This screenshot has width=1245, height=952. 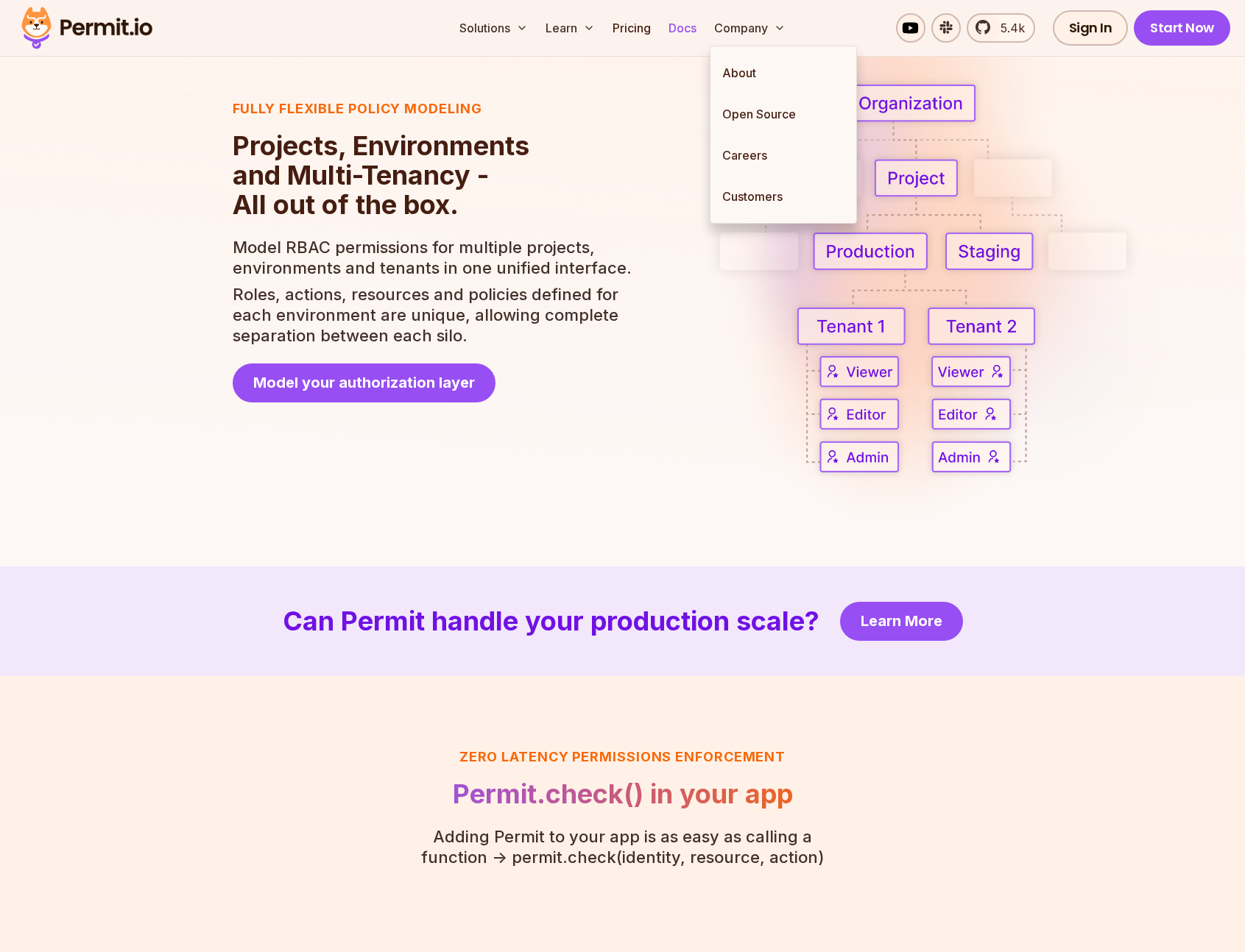 What do you see at coordinates (623, 847) in the screenshot?
I see `p: Adding Permit to your app is as easy as calling a function - > permit.check(identity, resource, a...` at bounding box center [623, 847].